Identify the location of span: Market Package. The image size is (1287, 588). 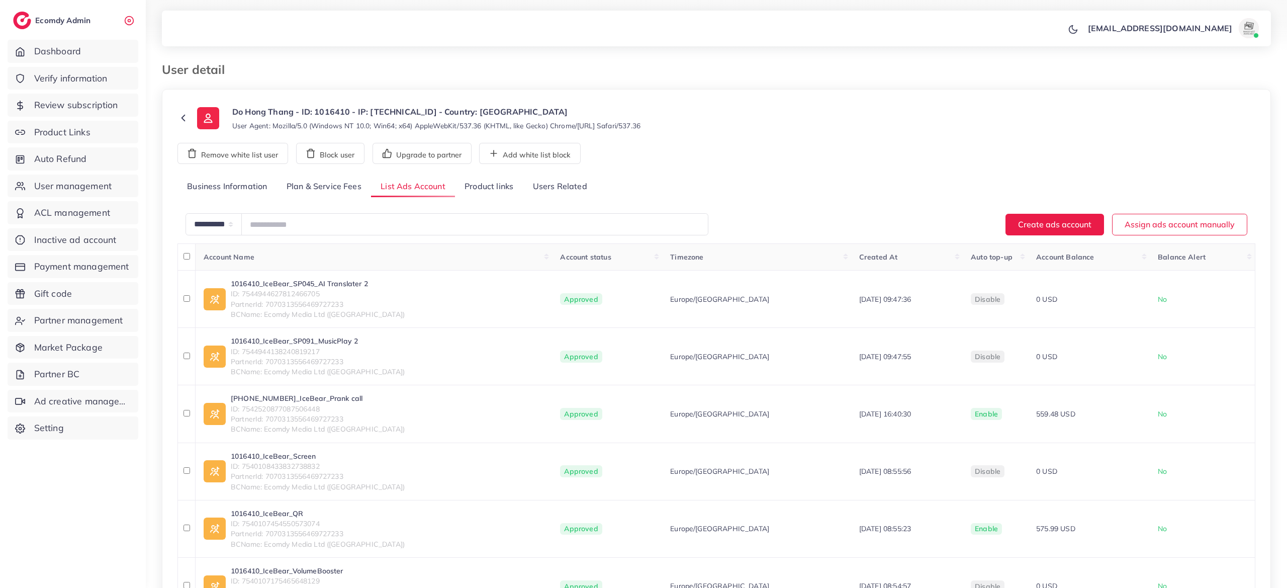
(68, 347).